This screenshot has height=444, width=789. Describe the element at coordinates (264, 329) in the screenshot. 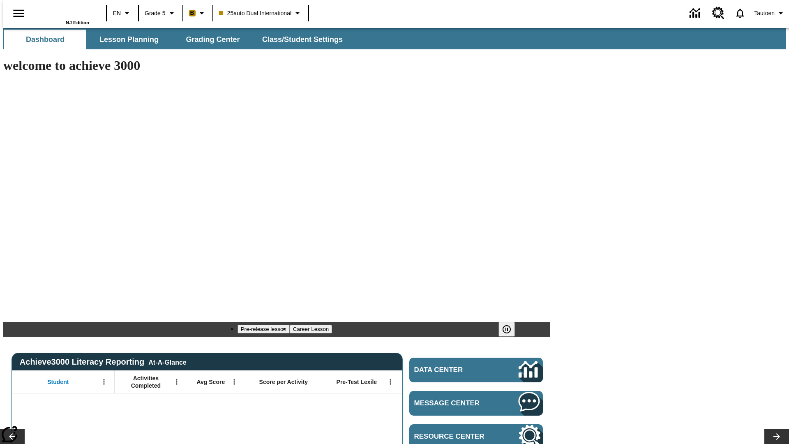

I see `button: Slide 1 Pre-release lesson` at that location.